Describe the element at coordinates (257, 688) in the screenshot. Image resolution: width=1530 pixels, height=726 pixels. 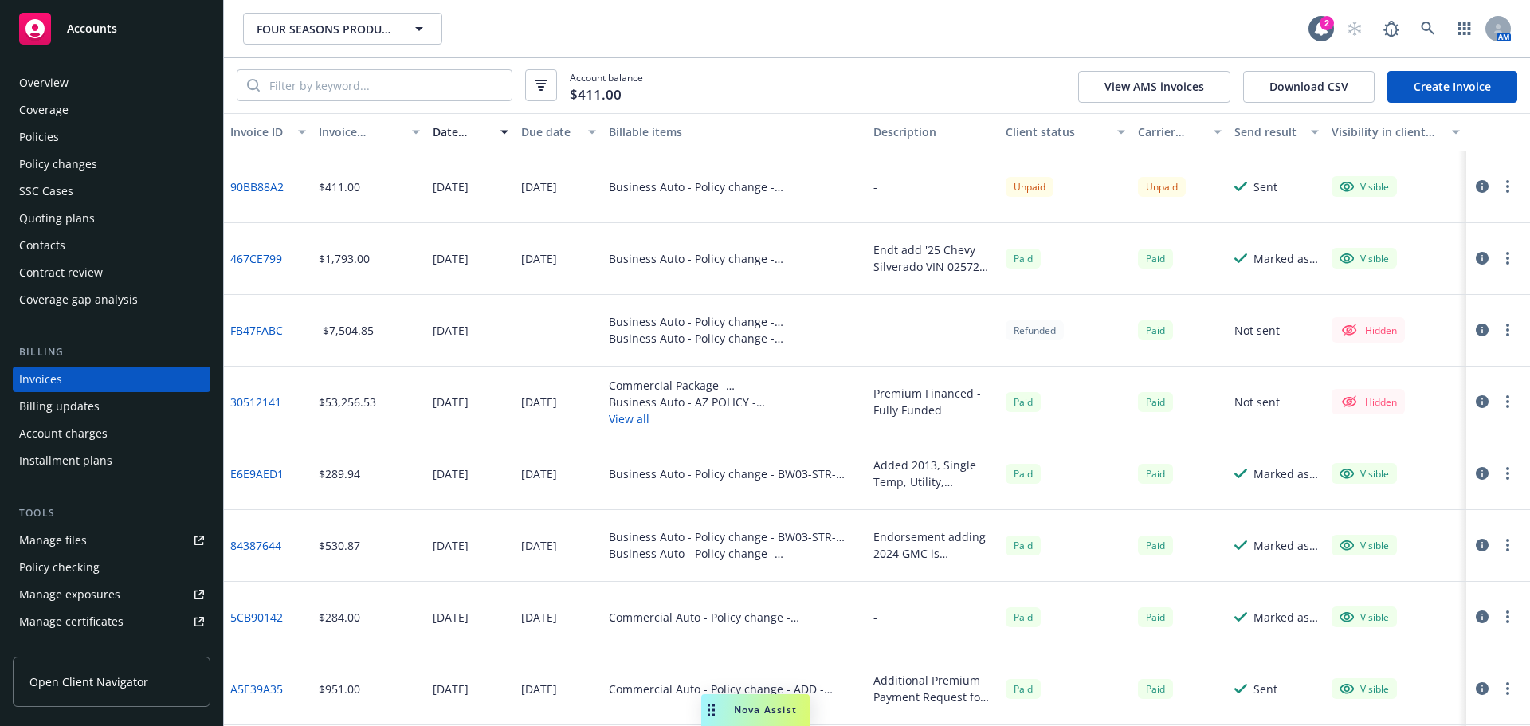
I see `a: A5E39A35` at that location.